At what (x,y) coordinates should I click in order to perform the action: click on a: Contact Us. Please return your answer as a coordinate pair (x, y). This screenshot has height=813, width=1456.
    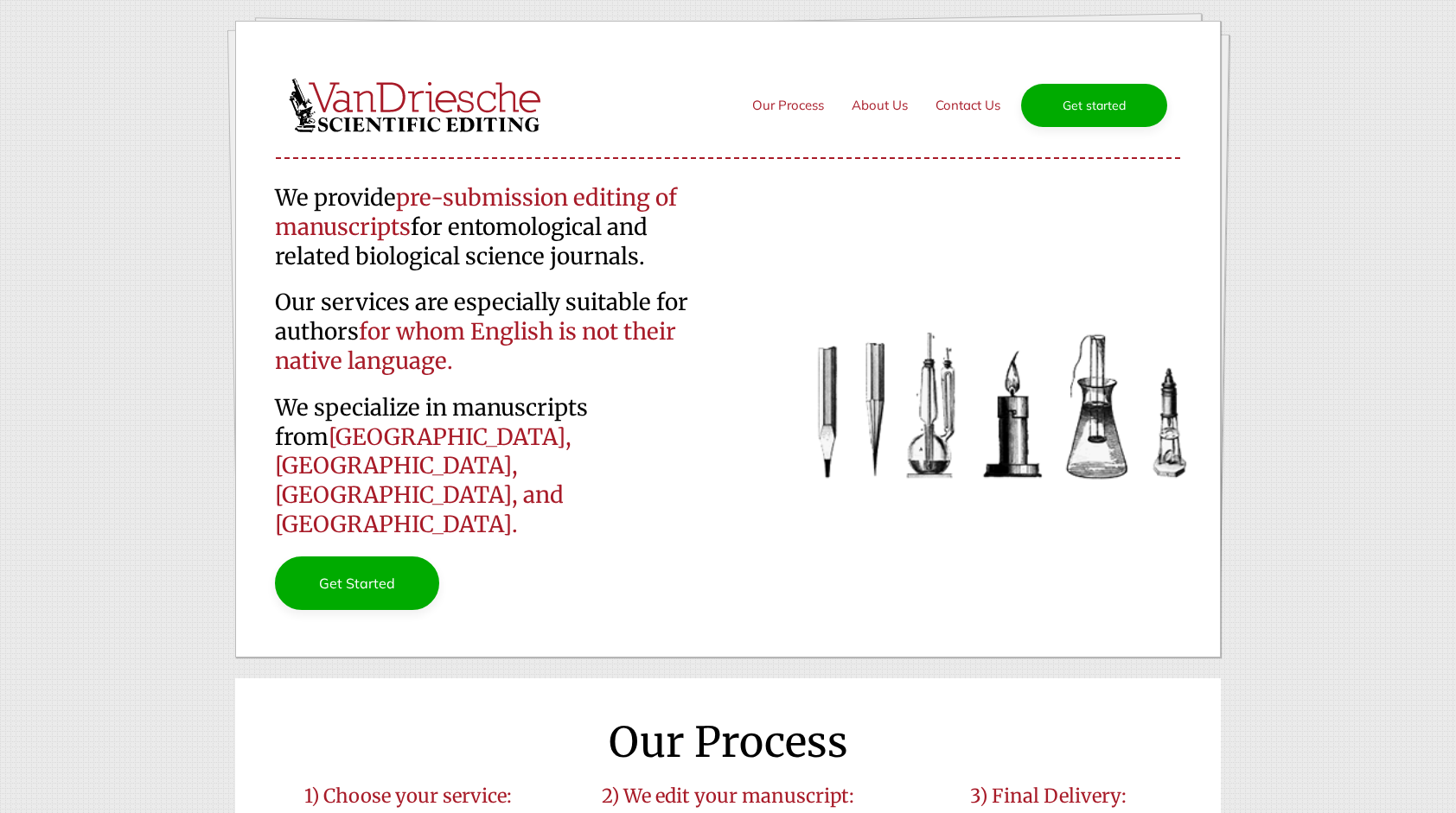
    Looking at the image, I should click on (967, 106).